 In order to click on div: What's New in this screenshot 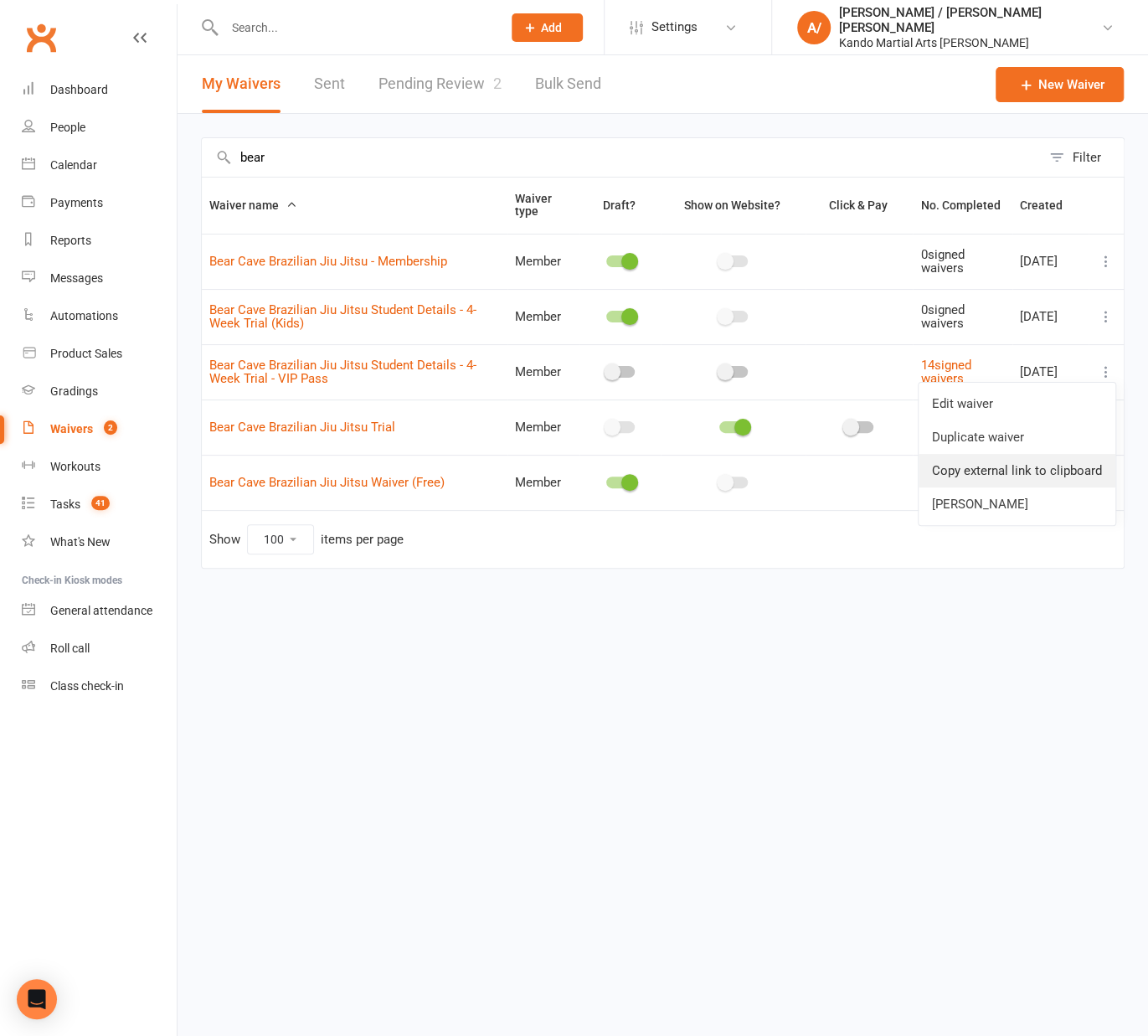, I will do `click(81, 542)`.